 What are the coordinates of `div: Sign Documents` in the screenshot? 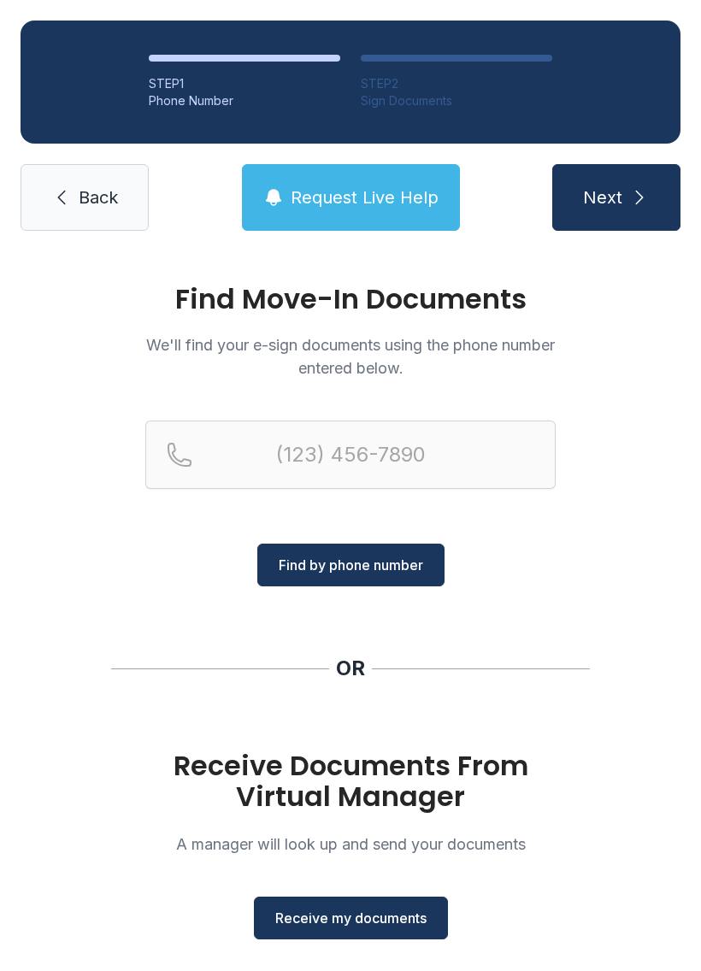 It's located at (456, 101).